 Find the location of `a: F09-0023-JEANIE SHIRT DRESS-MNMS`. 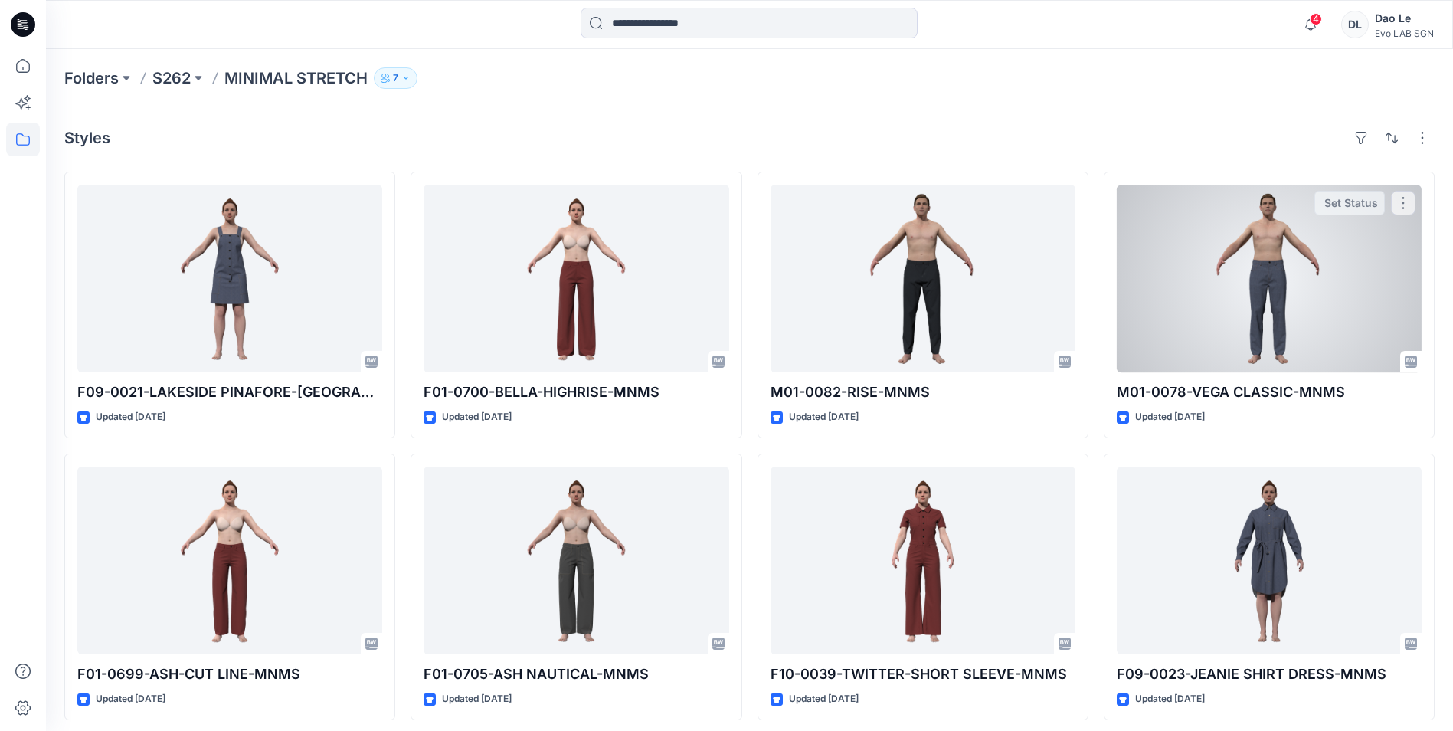

a: F09-0023-JEANIE SHIRT DRESS-MNMS is located at coordinates (1269, 560).